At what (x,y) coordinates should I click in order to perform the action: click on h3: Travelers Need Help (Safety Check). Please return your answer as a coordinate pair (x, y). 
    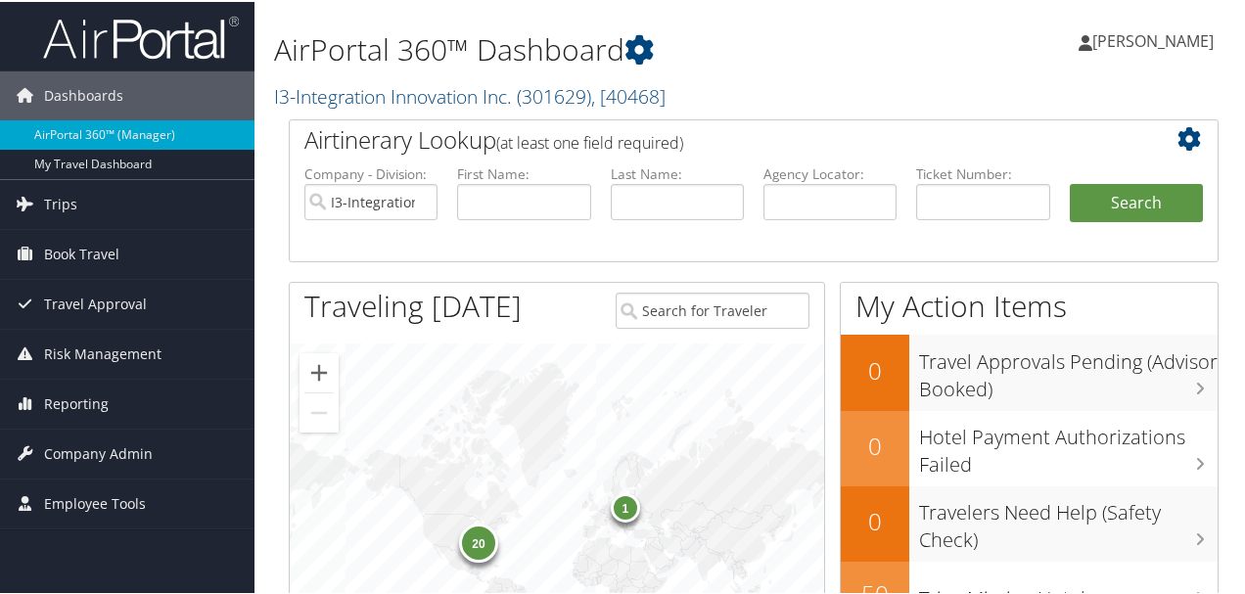
    Looking at the image, I should click on (1068, 520).